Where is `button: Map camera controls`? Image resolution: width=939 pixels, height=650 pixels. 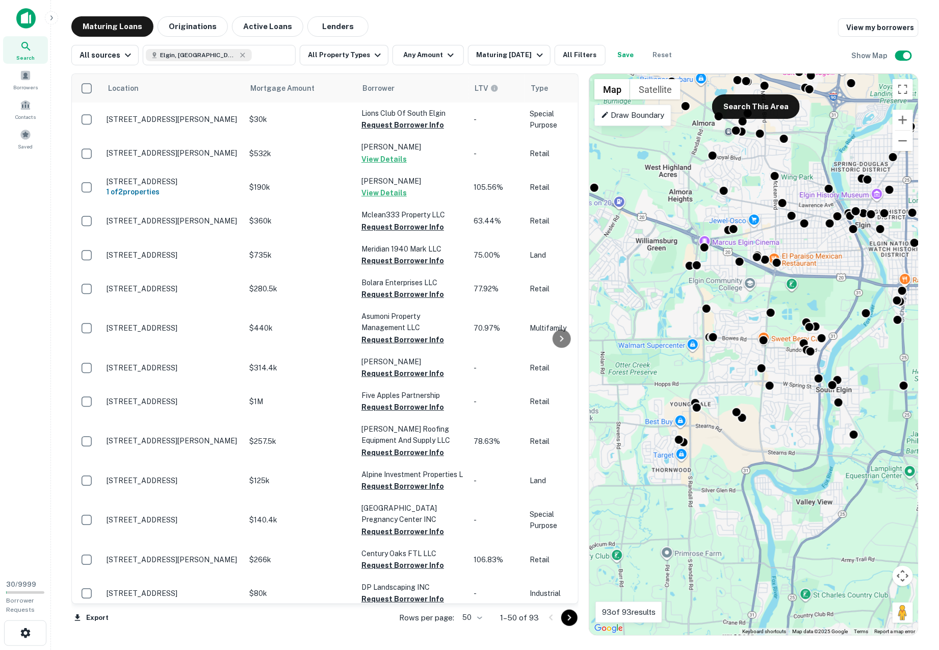 button: Map camera controls is located at coordinates (903, 576).